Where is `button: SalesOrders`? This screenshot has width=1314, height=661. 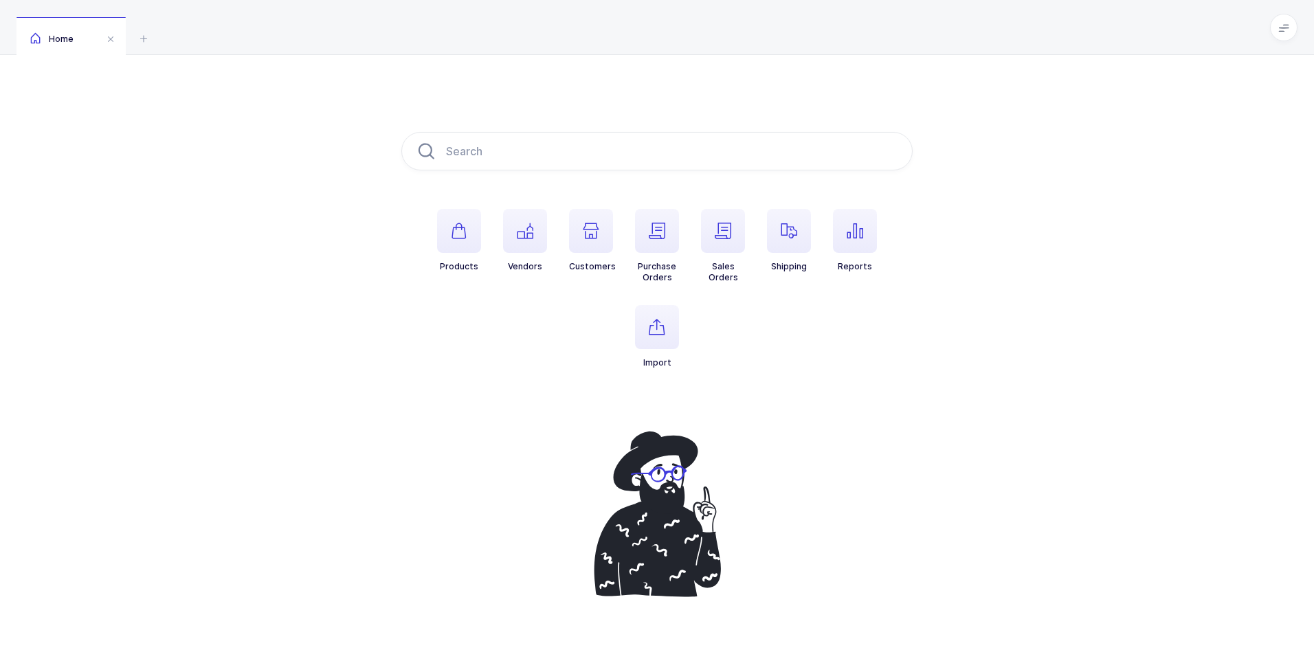 button: SalesOrders is located at coordinates (723, 246).